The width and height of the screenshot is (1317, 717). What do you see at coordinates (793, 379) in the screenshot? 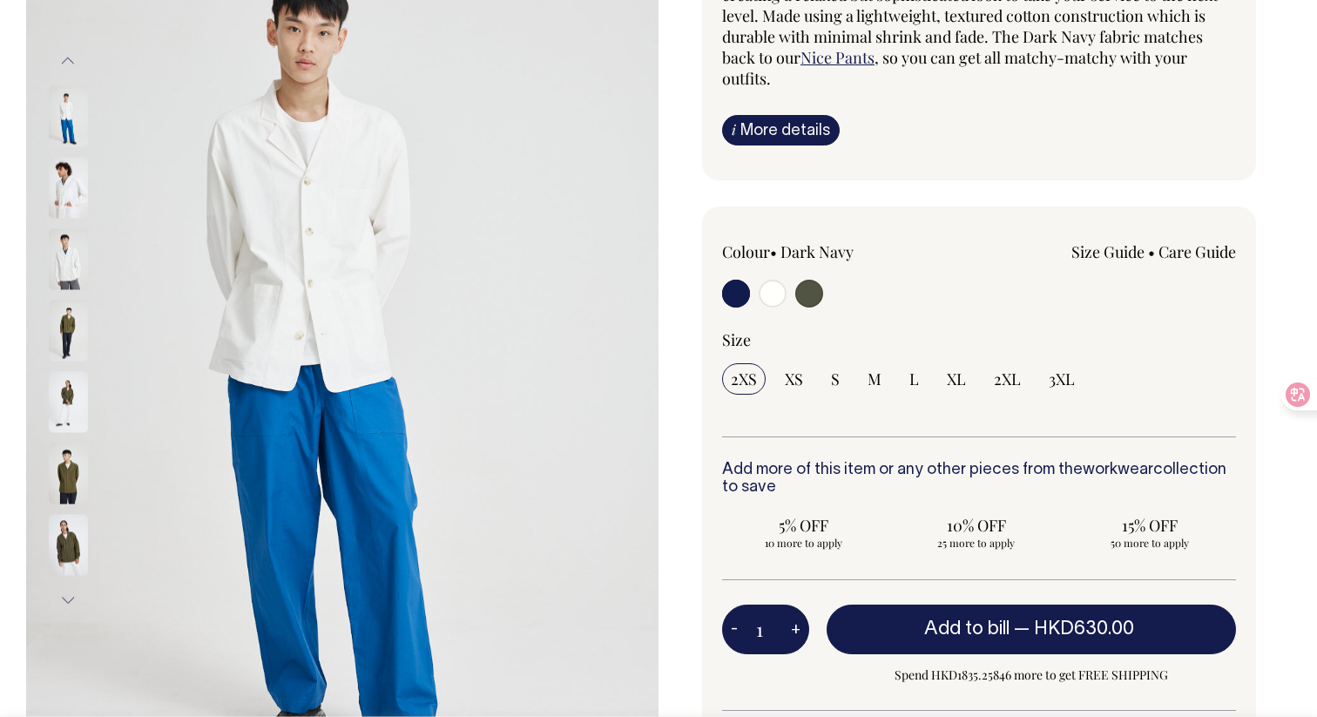
I see `input: XS` at bounding box center [793, 379].